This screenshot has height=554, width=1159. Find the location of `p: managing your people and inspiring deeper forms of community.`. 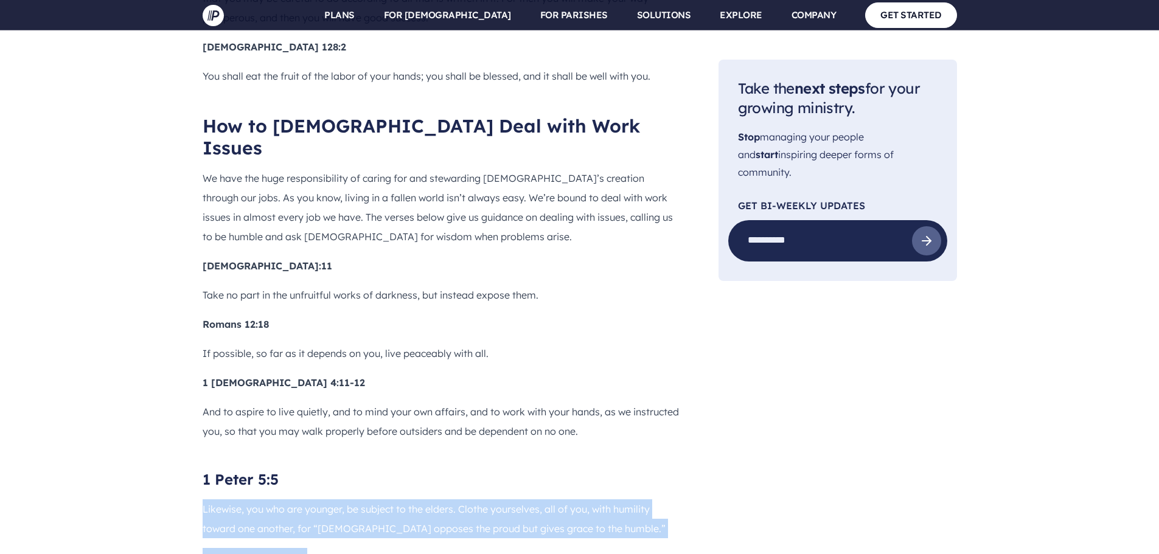

p: managing your people and inspiring deeper forms of community. is located at coordinates (838, 155).